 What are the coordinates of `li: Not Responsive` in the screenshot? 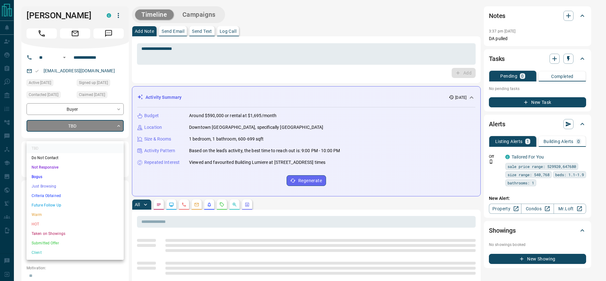 It's located at (75, 167).